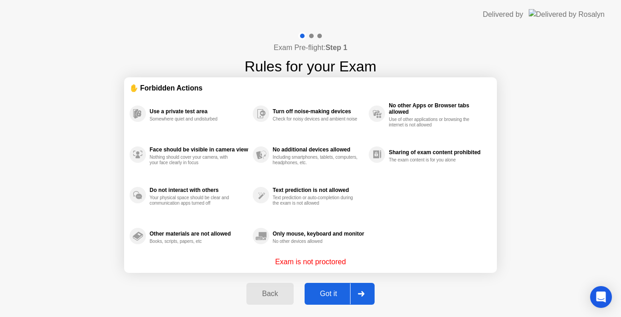 This screenshot has width=621, height=317. What do you see at coordinates (318, 150) in the screenshot?
I see `div: No additional devices allowed` at bounding box center [318, 150].